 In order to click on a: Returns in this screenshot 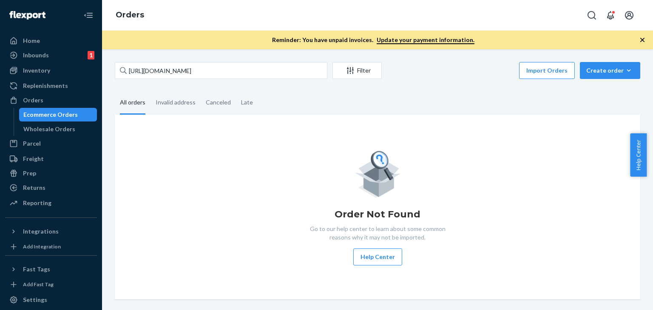, I will do `click(51, 188)`.